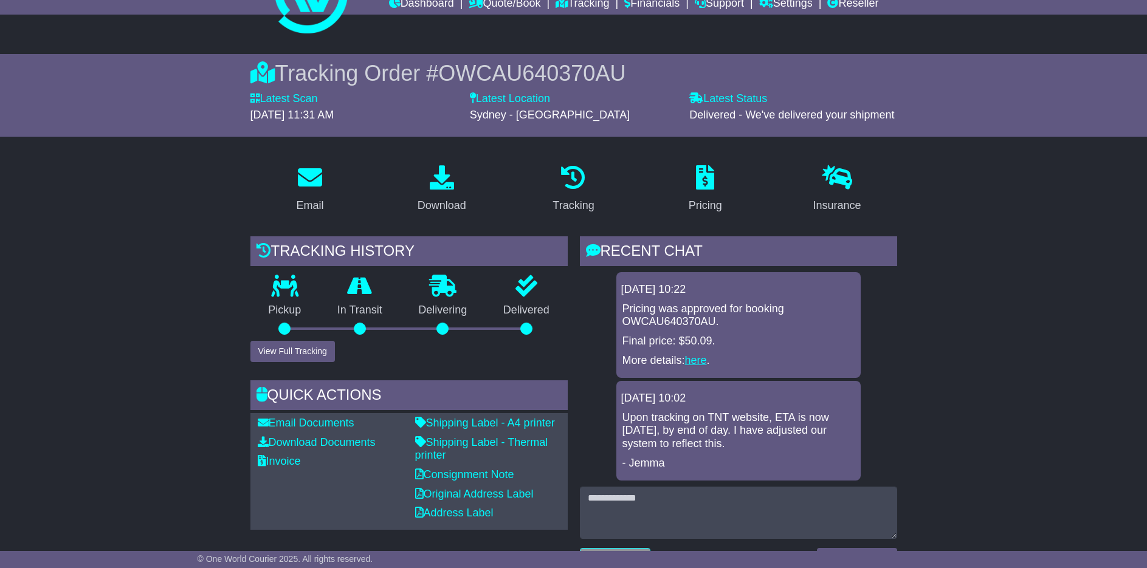  I want to click on div: Insurance, so click(837, 205).